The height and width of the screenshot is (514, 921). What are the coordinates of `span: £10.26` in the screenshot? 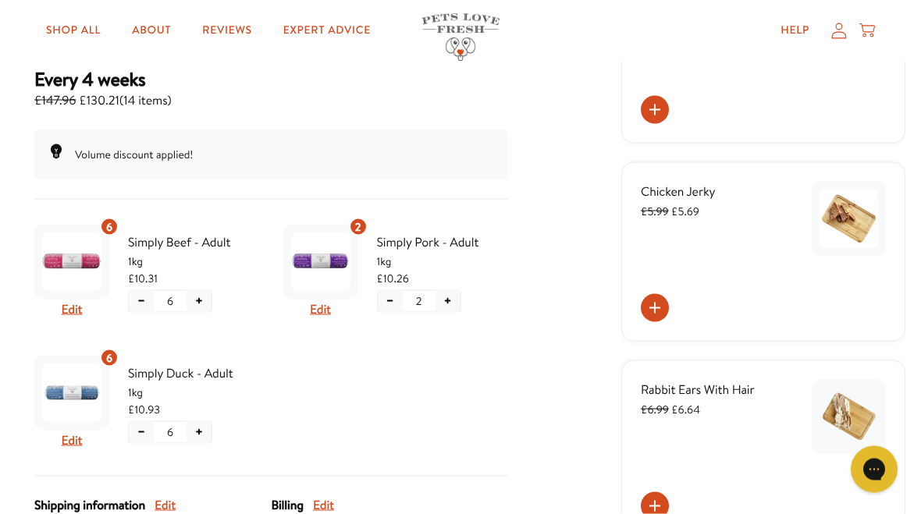 It's located at (392, 279).